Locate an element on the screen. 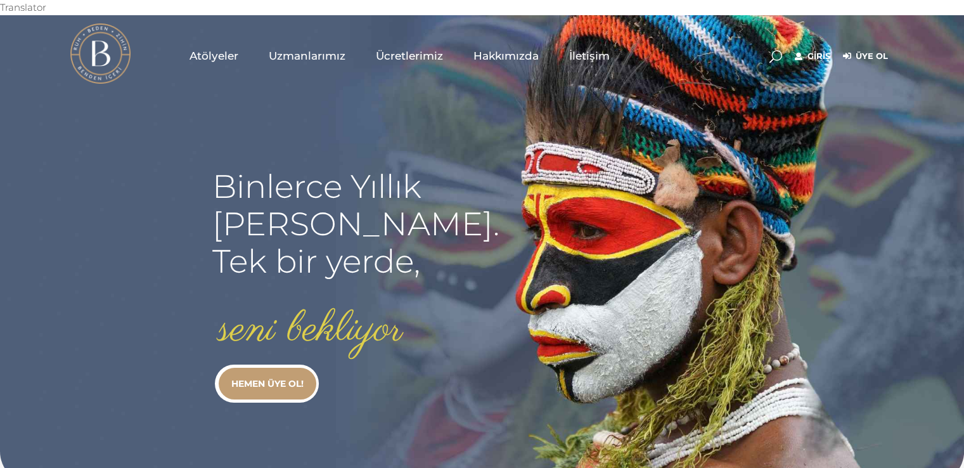 The image size is (964, 468). a: Üye Ol is located at coordinates (865, 56).